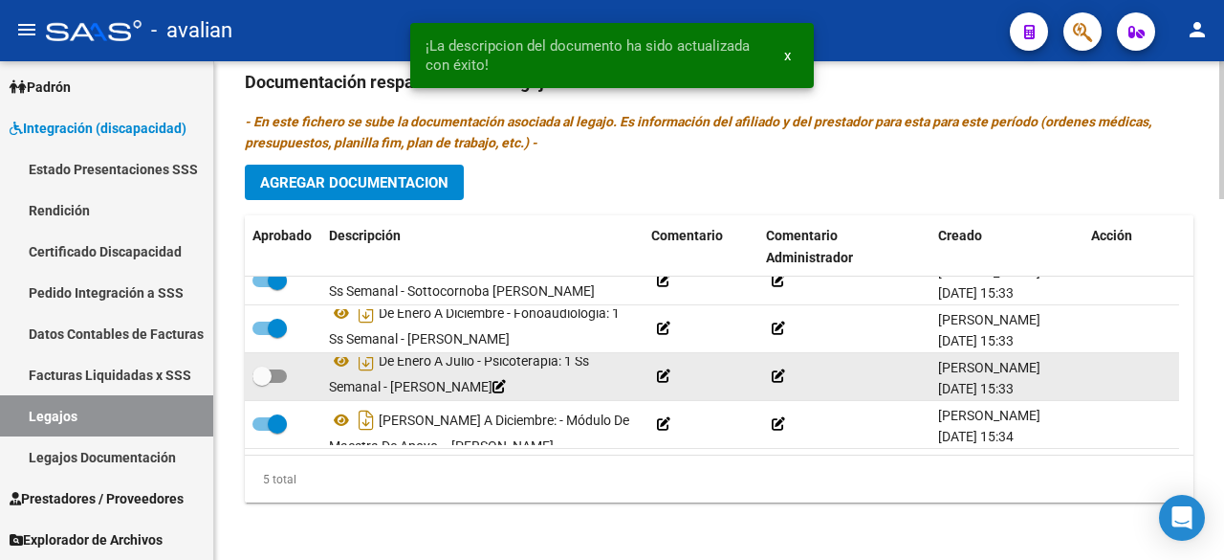 The image size is (1224, 560). I want to click on mat-icon: person, so click(1198, 30).